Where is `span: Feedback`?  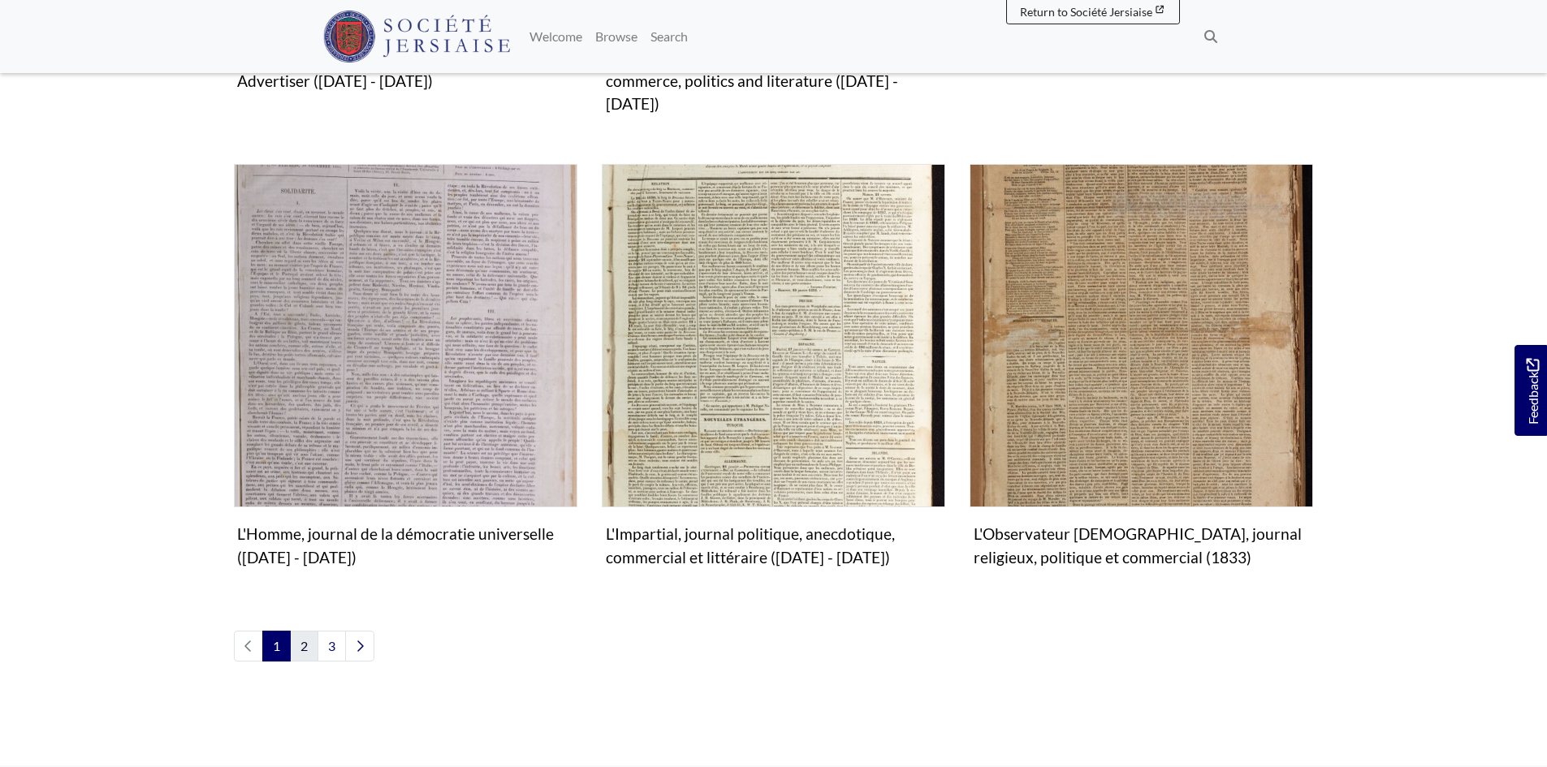 span: Feedback is located at coordinates (1532, 391).